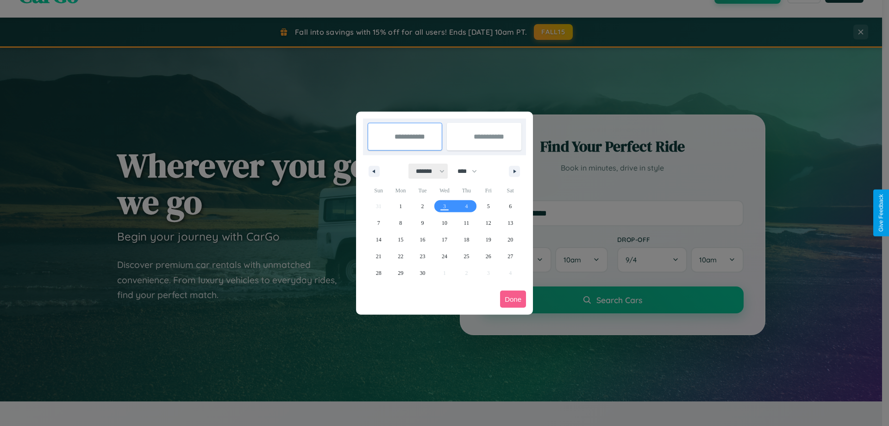 The width and height of the screenshot is (889, 426). What do you see at coordinates (401, 206) in the screenshot?
I see `span: 1` at bounding box center [401, 206].